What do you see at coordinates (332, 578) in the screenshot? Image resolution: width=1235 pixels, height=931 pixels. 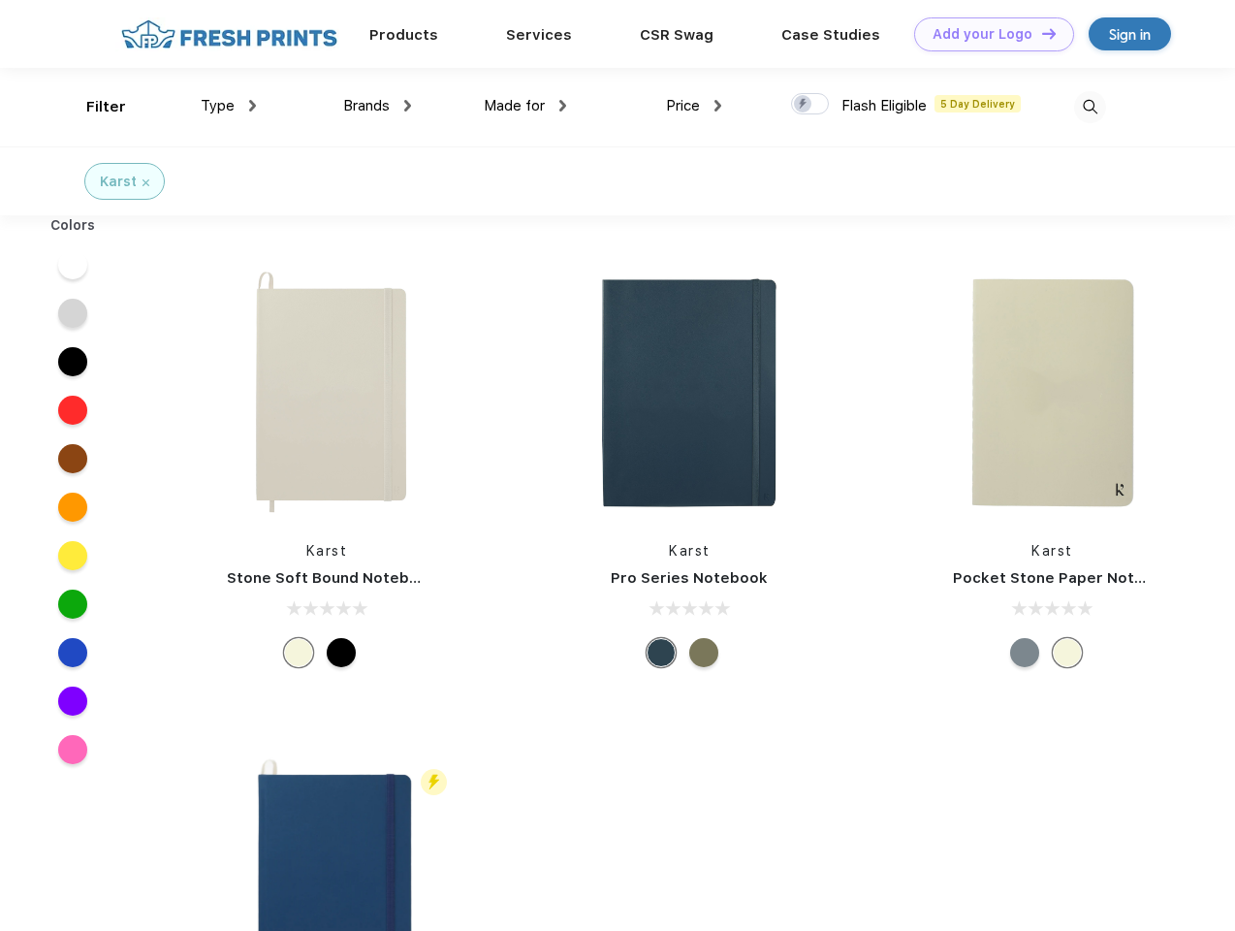 I see `a: Stone Soft Bound Notebook` at bounding box center [332, 578].